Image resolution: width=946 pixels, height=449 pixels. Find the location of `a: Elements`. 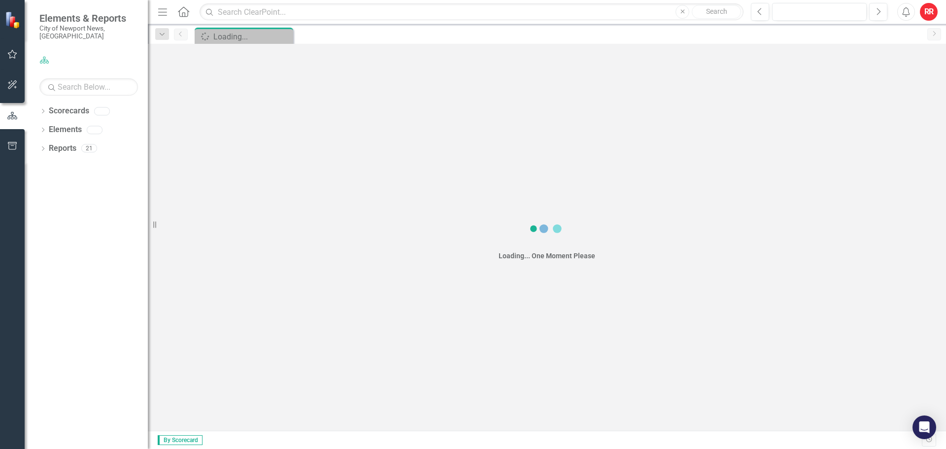

a: Elements is located at coordinates (65, 130).